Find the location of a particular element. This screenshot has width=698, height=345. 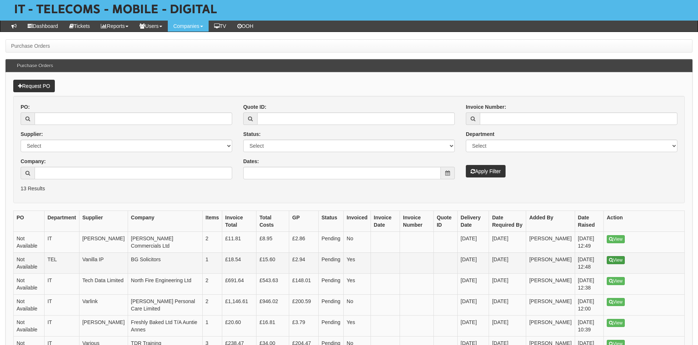

th: Items is located at coordinates (212, 221).